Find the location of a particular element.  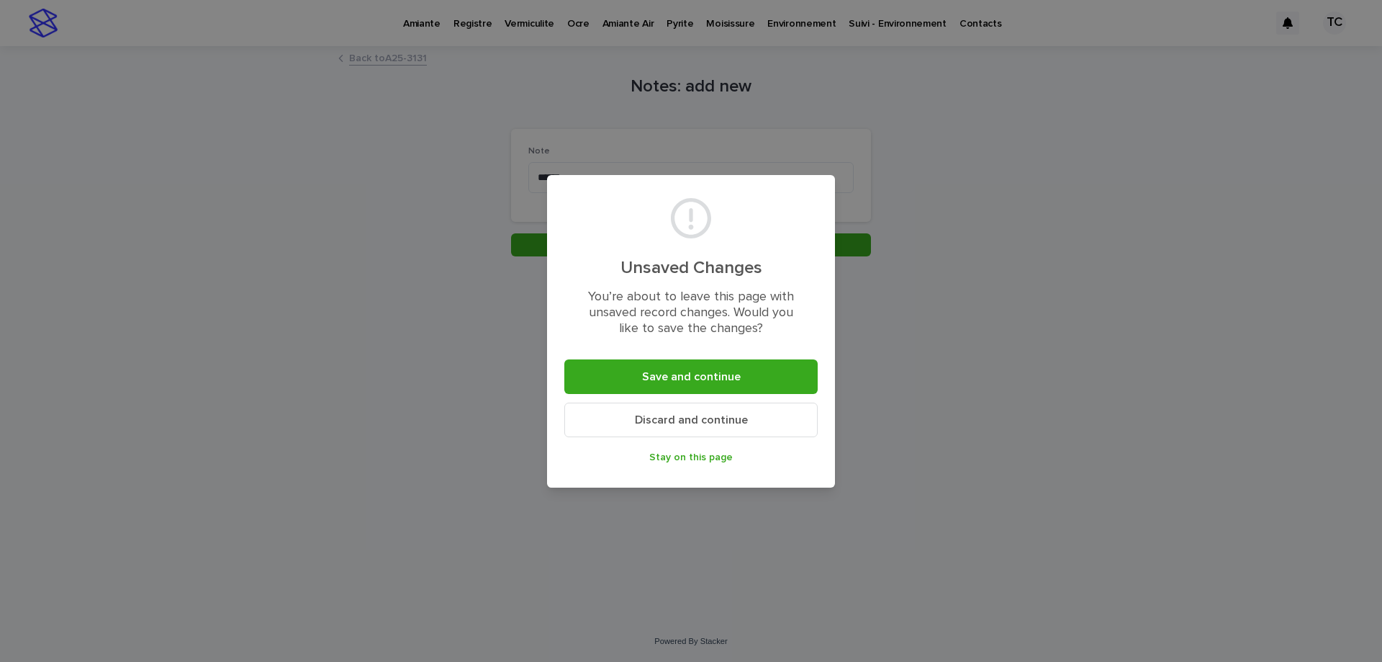

span: Save and continue is located at coordinates (691, 377).